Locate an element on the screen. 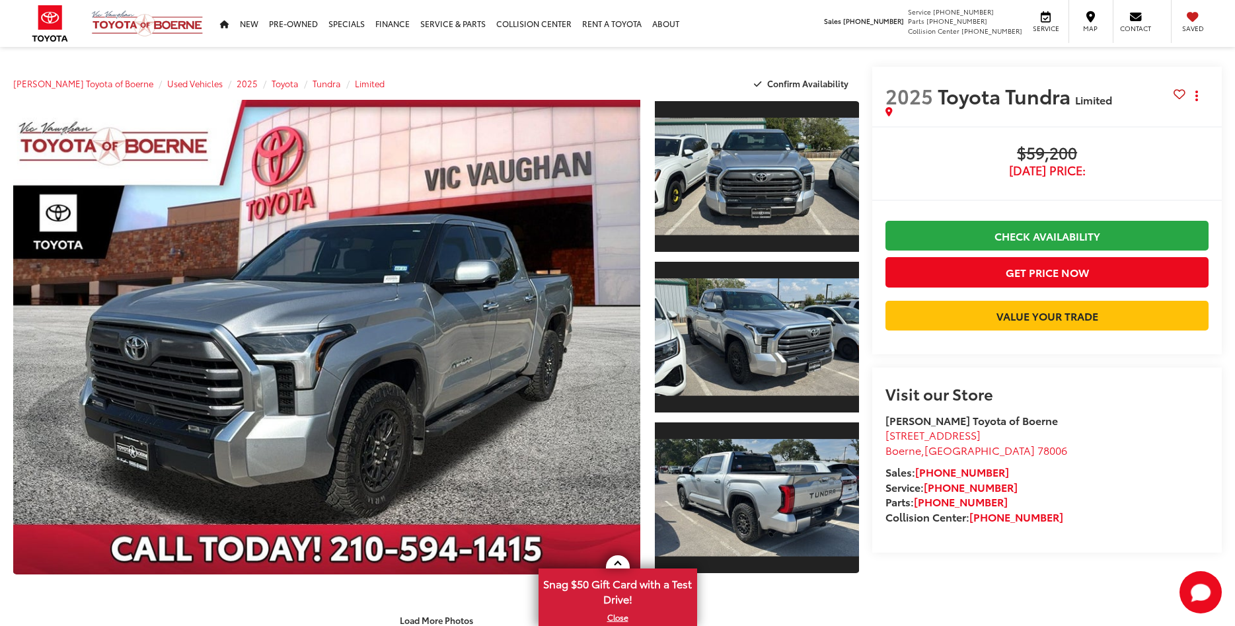  span: $59,200 is located at coordinates (1047, 154).